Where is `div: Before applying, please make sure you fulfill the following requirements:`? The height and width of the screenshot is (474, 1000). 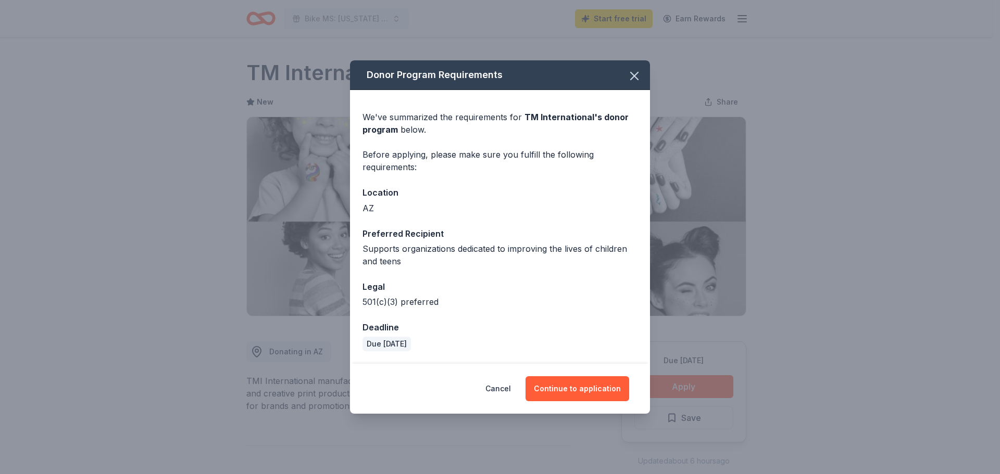 div: Before applying, please make sure you fulfill the following requirements: is located at coordinates (500, 161).